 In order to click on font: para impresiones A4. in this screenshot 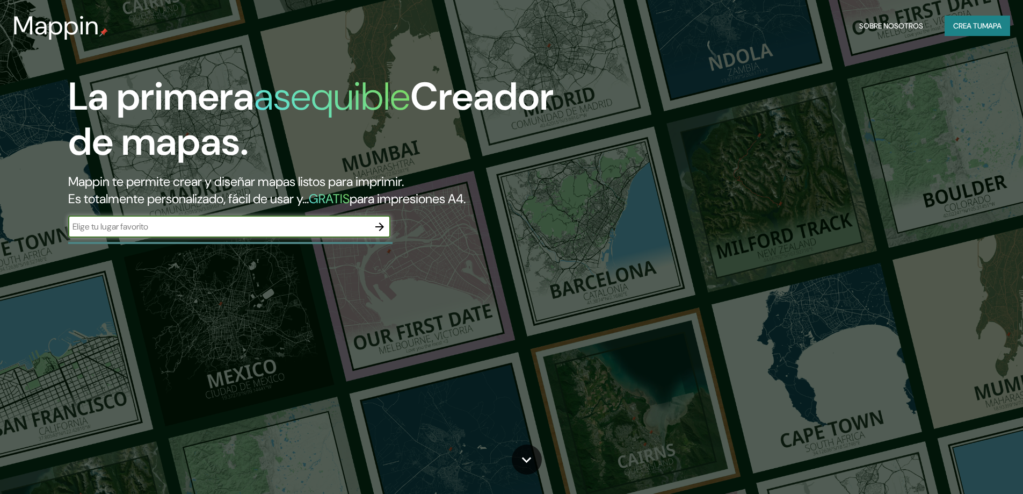, I will do `click(408, 198)`.